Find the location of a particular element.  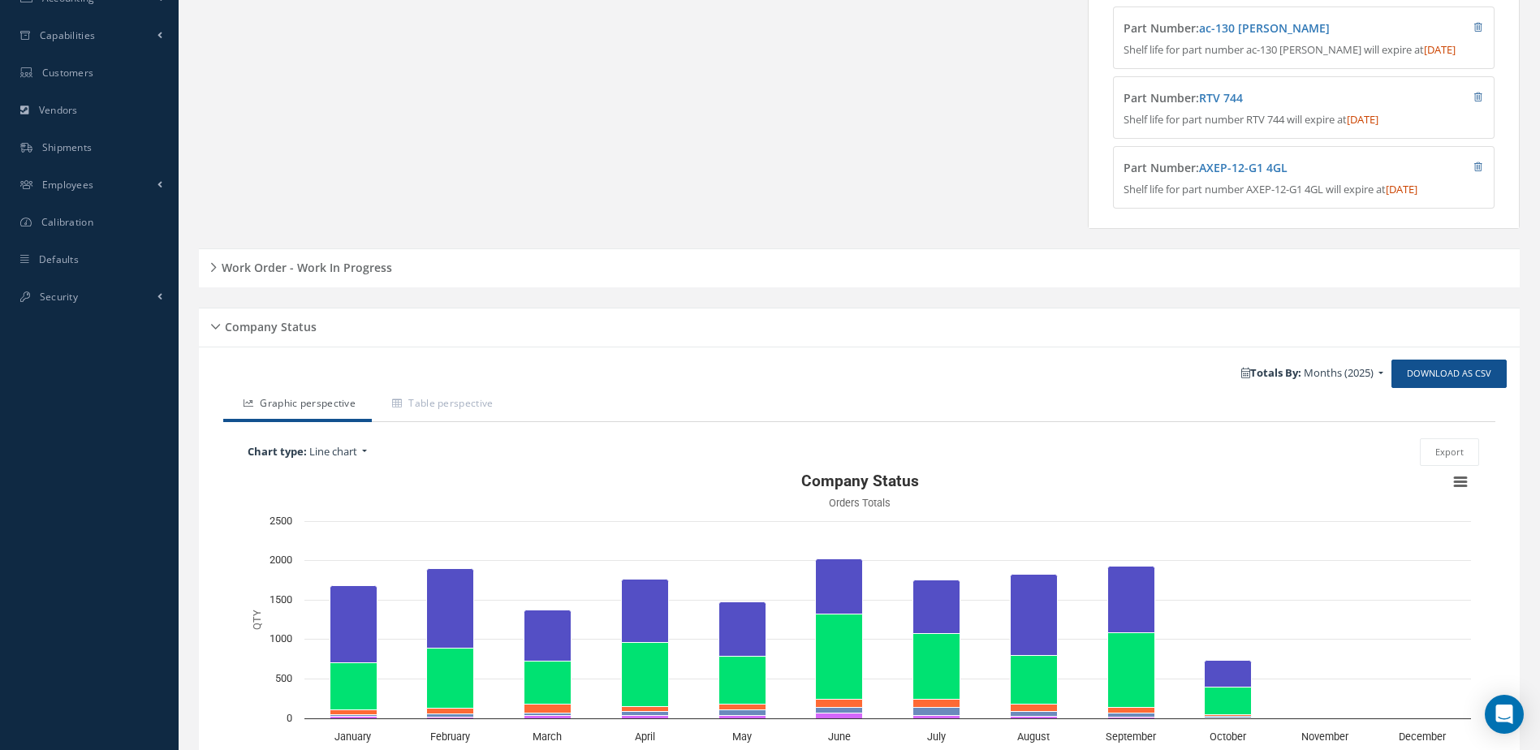

text: December is located at coordinates (1423, 737).